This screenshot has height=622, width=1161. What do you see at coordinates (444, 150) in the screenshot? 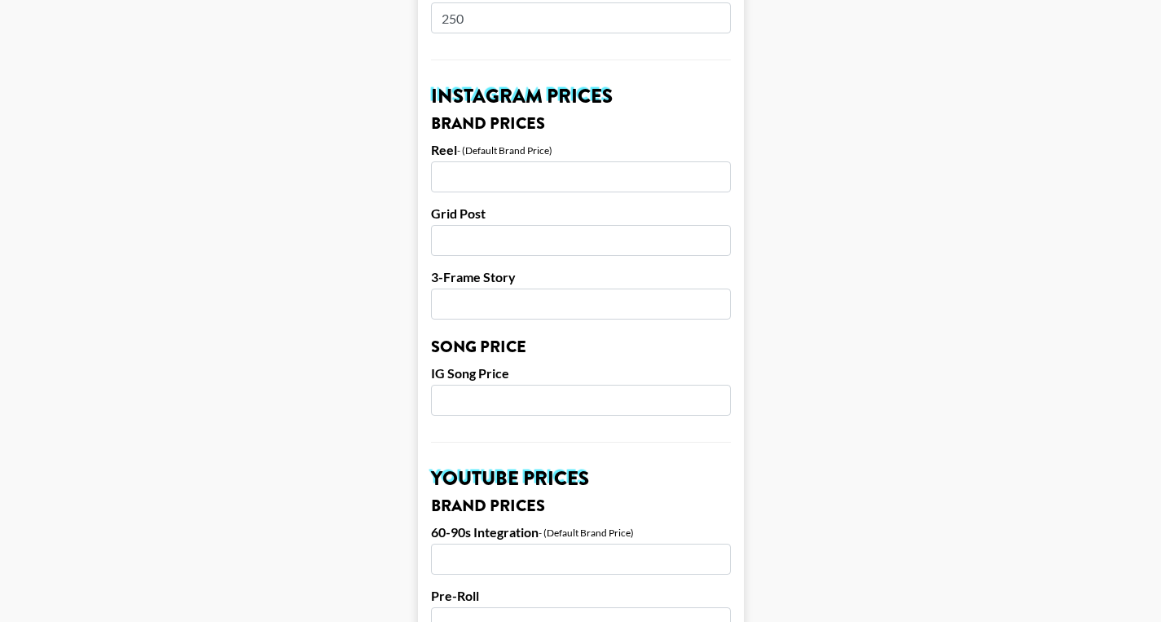
I see `label: Reel` at bounding box center [444, 150].